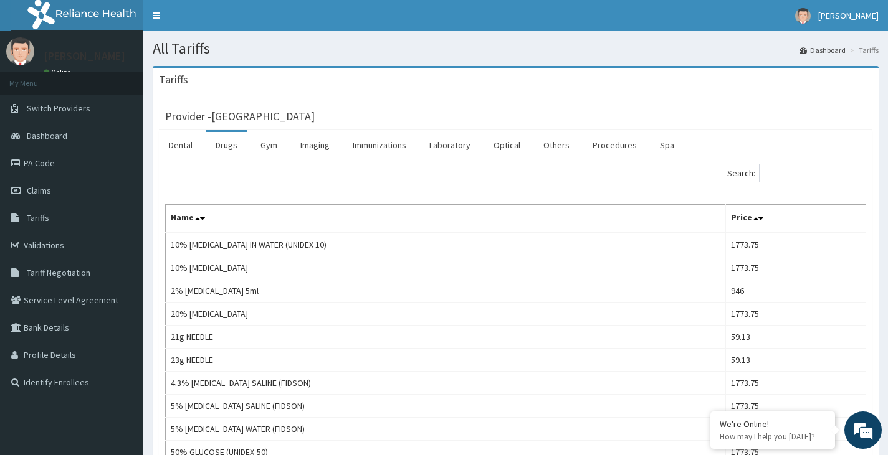 This screenshot has height=455, width=888. I want to click on input: Search:, so click(813, 173).